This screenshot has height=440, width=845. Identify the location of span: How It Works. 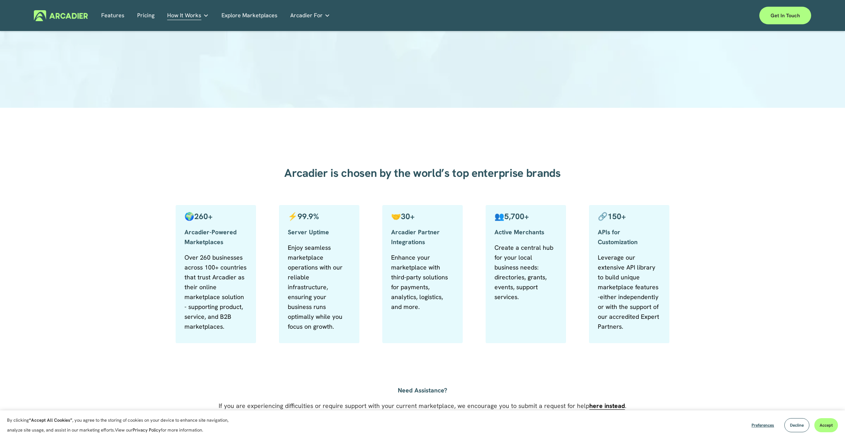
(184, 16).